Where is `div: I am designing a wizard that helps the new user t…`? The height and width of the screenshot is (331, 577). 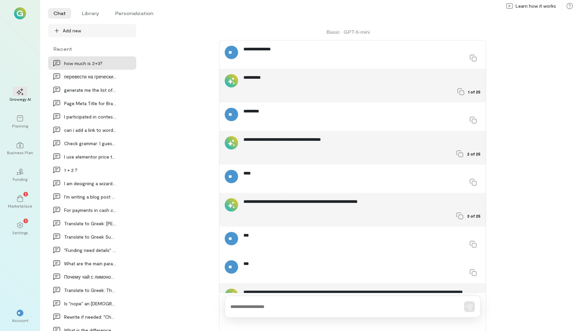 div: I am designing a wizard that helps the new user t… is located at coordinates (90, 183).